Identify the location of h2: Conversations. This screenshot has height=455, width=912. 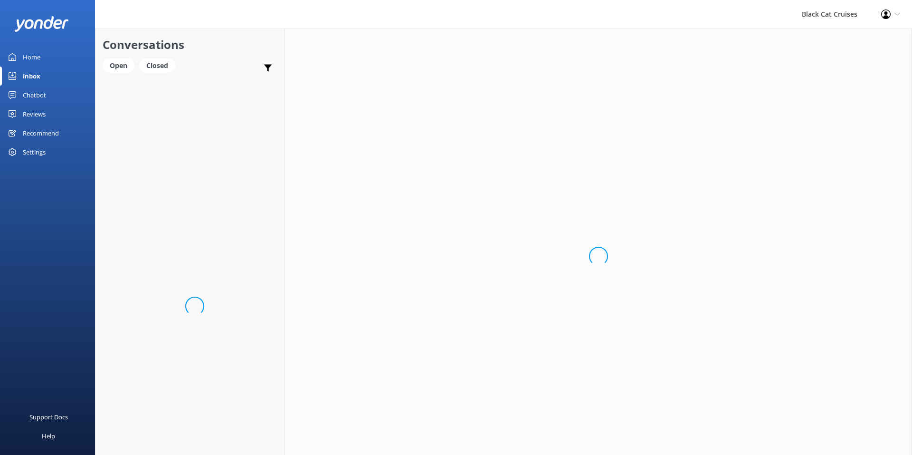
(190, 45).